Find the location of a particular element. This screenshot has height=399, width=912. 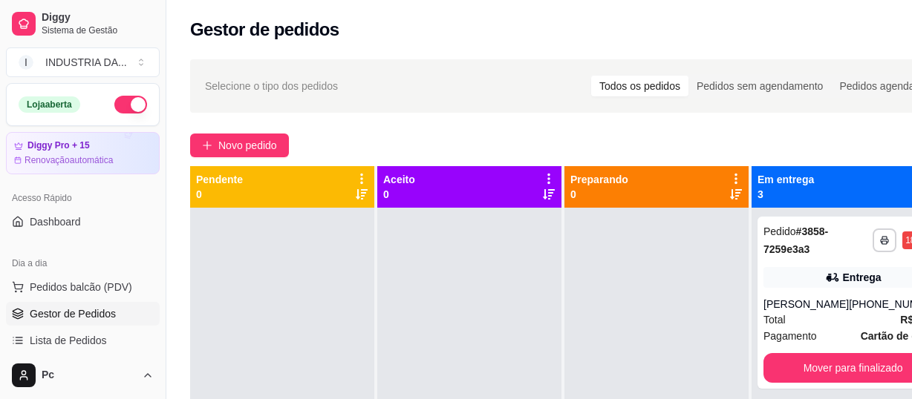

span: Dashboard is located at coordinates (55, 222).